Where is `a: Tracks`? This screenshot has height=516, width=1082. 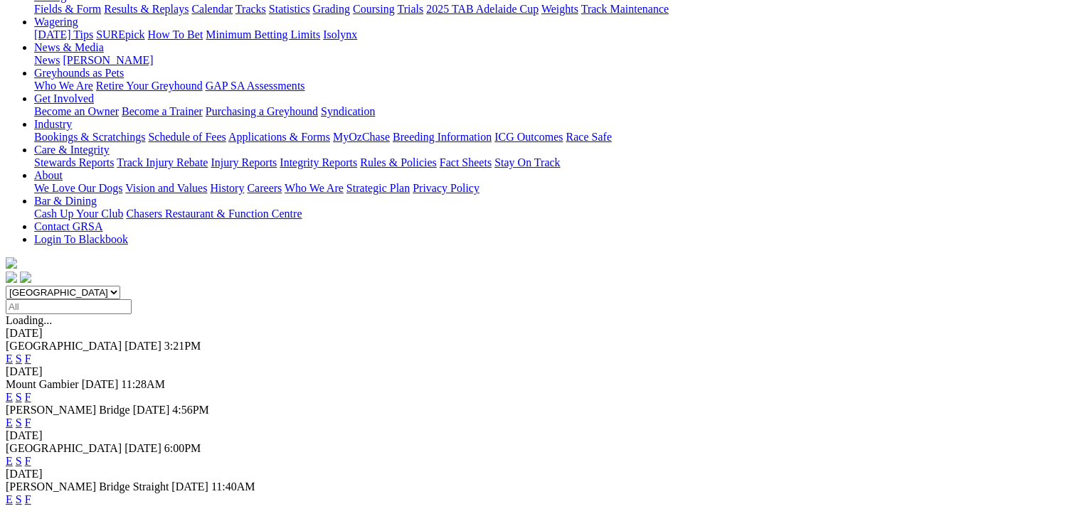
a: Tracks is located at coordinates (250, 9).